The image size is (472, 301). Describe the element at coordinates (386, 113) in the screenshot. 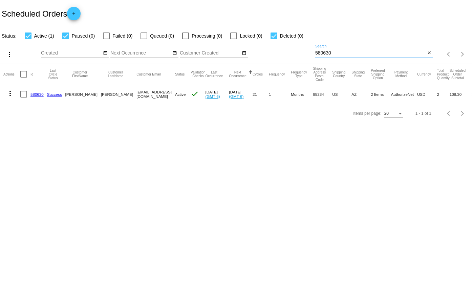

I see `span: 20` at that location.